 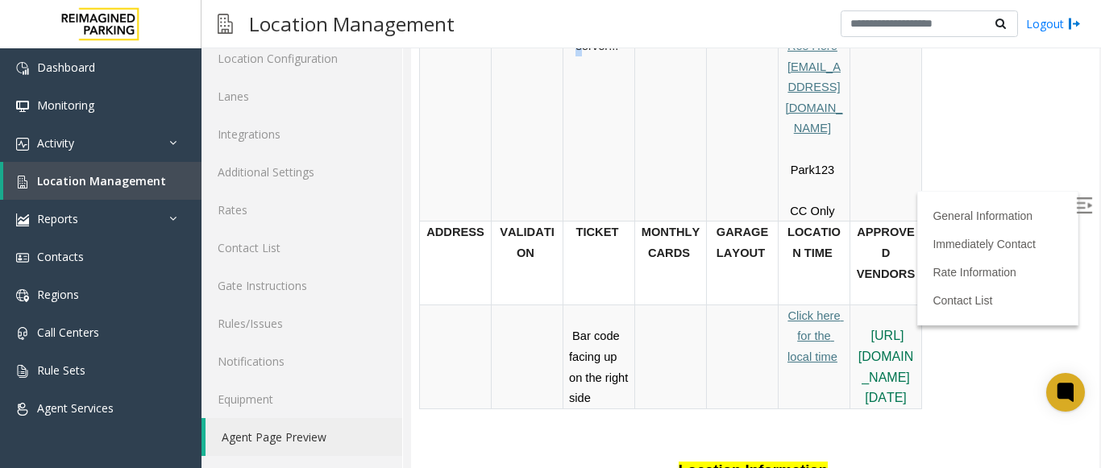 What do you see at coordinates (333, 207) in the screenshot?
I see `span: GARAGE LAYOUT` at bounding box center [333, 207].